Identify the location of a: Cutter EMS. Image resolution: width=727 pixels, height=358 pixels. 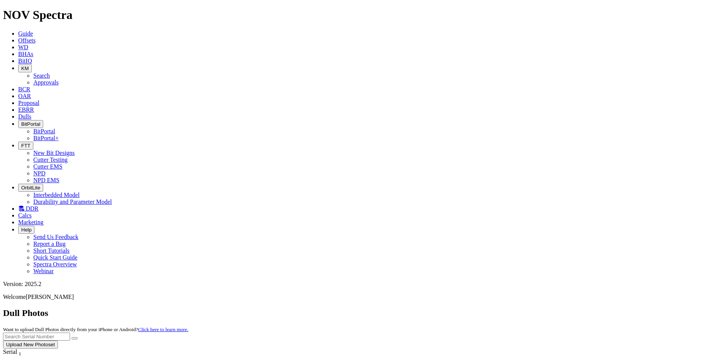
(48, 166).